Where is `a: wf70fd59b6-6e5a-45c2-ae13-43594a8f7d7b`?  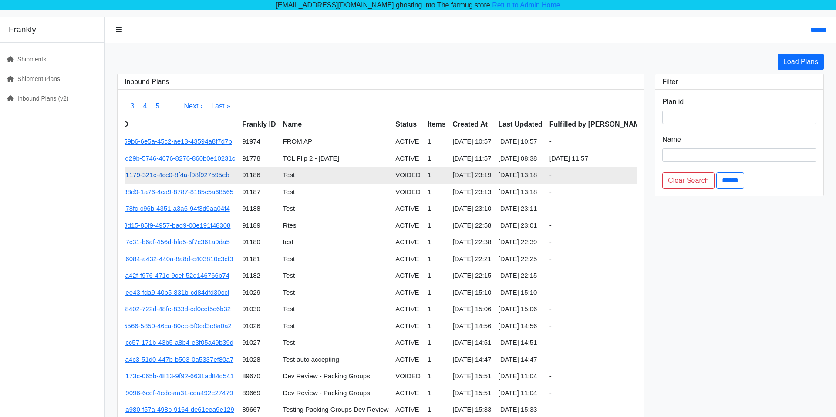
a: wf70fd59b6-6e5a-45c2-ae13-43594a8f7d7b is located at coordinates (168, 141).